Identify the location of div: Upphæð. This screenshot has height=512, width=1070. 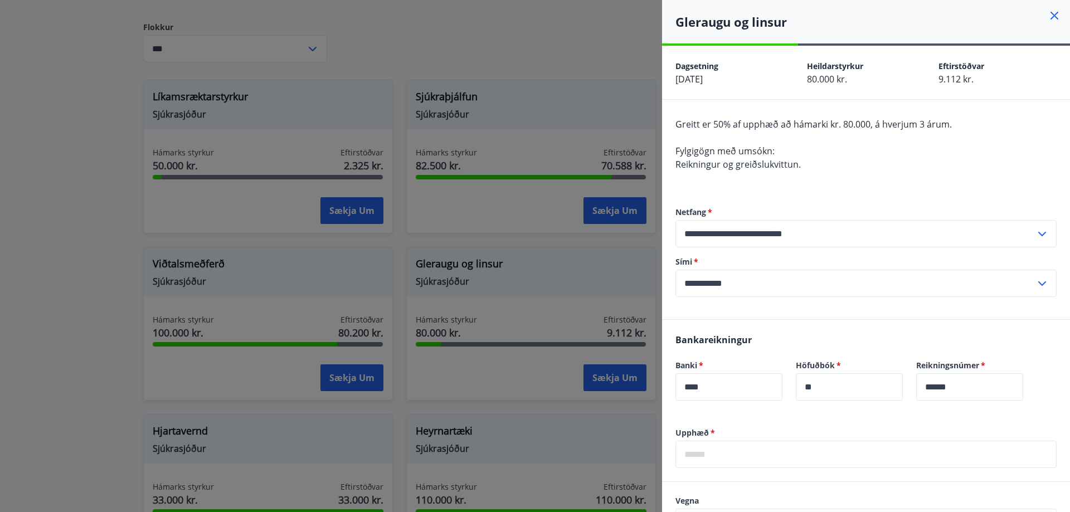
(866, 454).